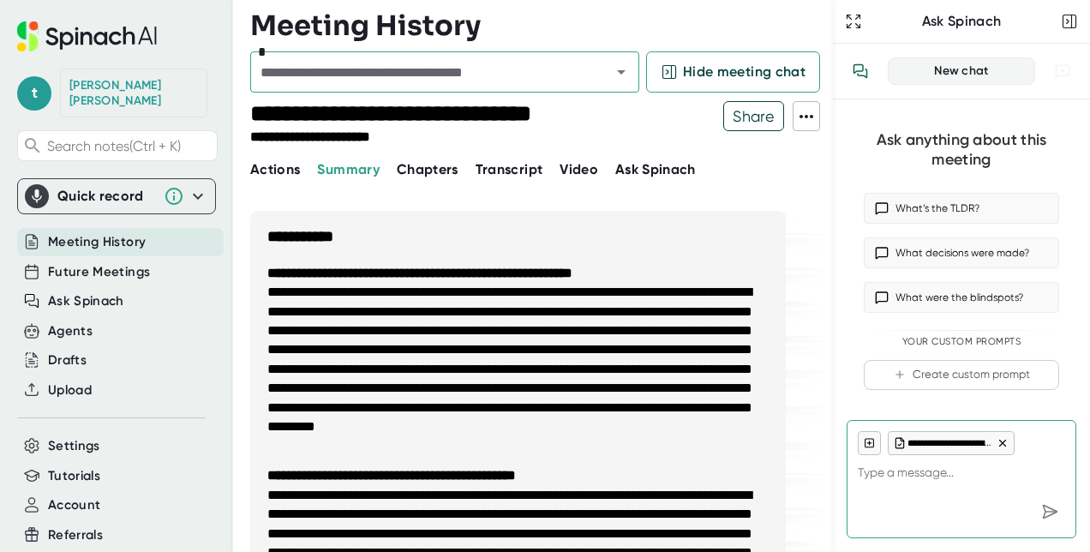  I want to click on button: Hide meeting chat, so click(733, 72).